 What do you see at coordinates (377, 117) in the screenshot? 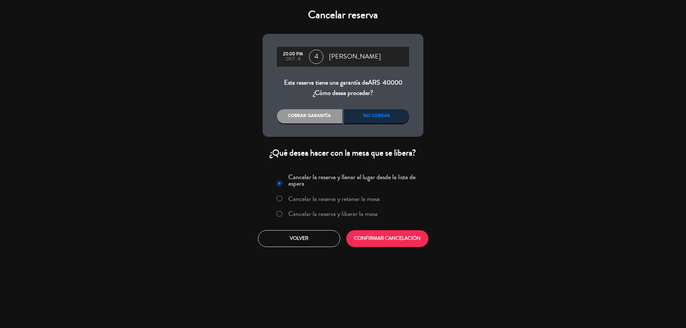
I see `div: No cobrar` at bounding box center [377, 117].